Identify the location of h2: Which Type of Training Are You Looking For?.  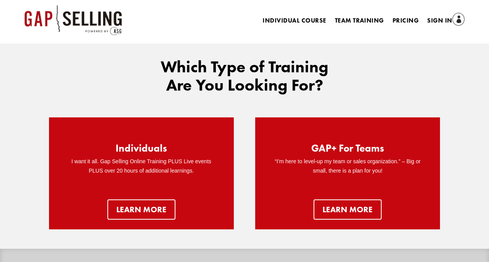
(244, 78).